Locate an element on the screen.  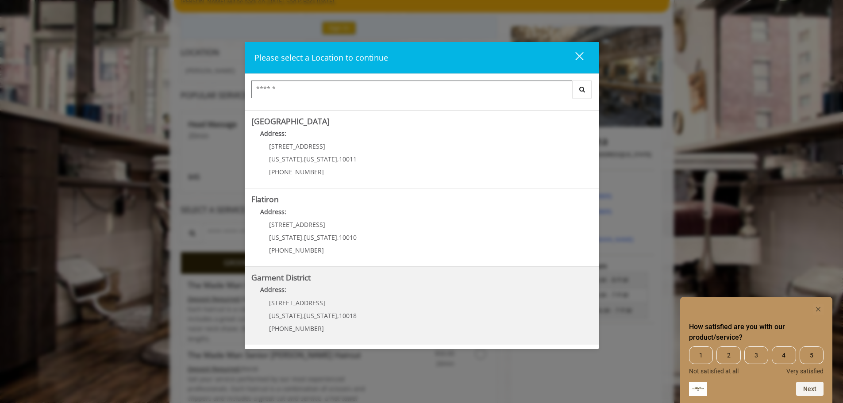
b: Garment District is located at coordinates (281, 277).